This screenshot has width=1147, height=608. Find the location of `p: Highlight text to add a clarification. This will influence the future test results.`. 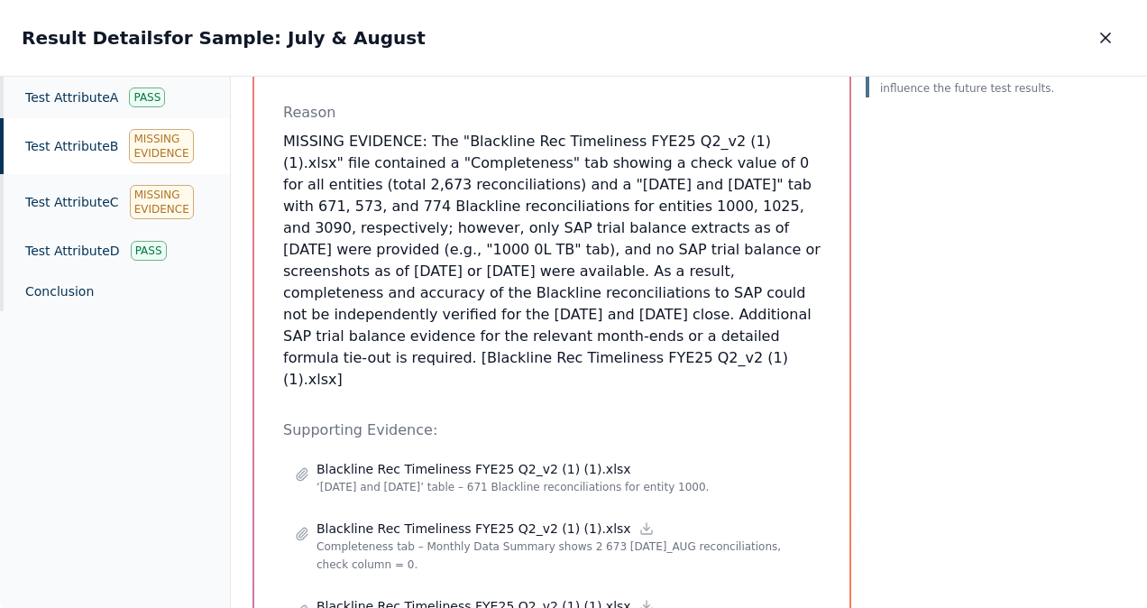

p: Highlight text to add a clarification. This will influence the future test results. is located at coordinates (1003, 79).